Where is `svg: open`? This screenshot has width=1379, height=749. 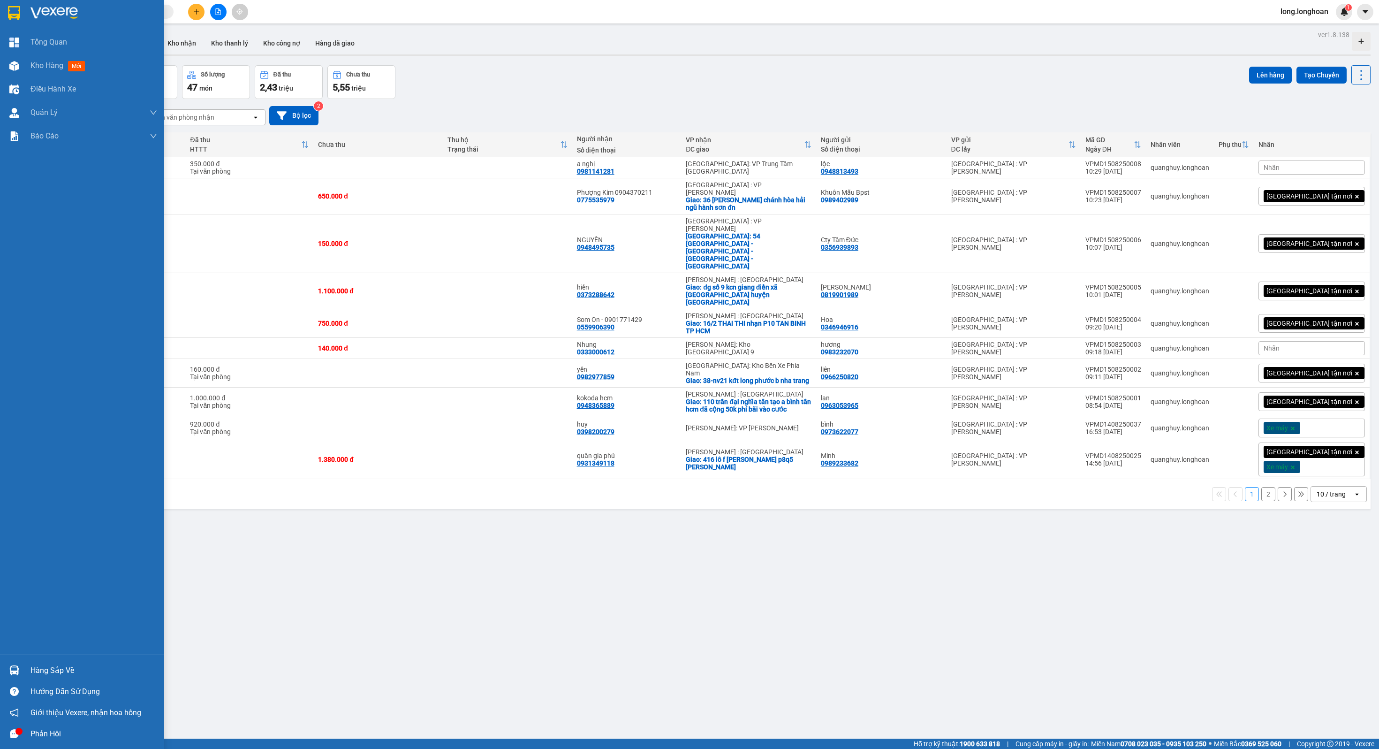
svg: open is located at coordinates (256, 117).